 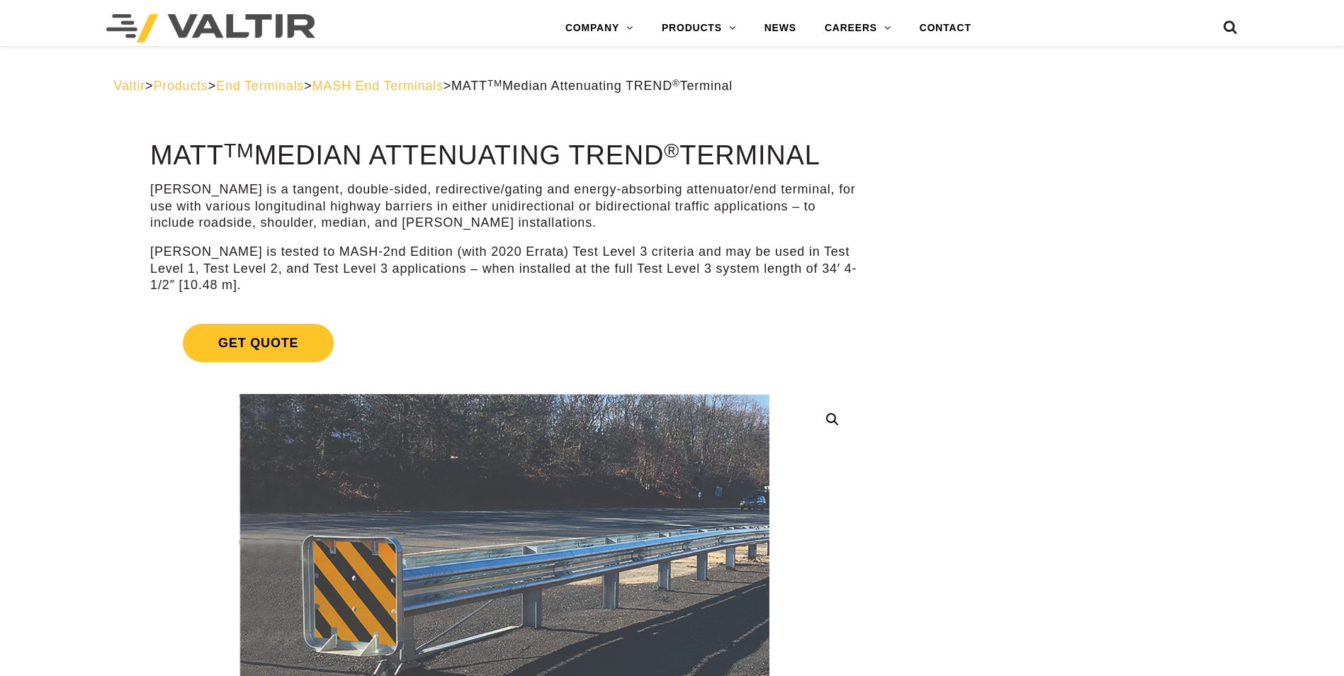 What do you see at coordinates (592, 86) in the screenshot?
I see `span: MATT Median Attenuating TREND Terminal` at bounding box center [592, 86].